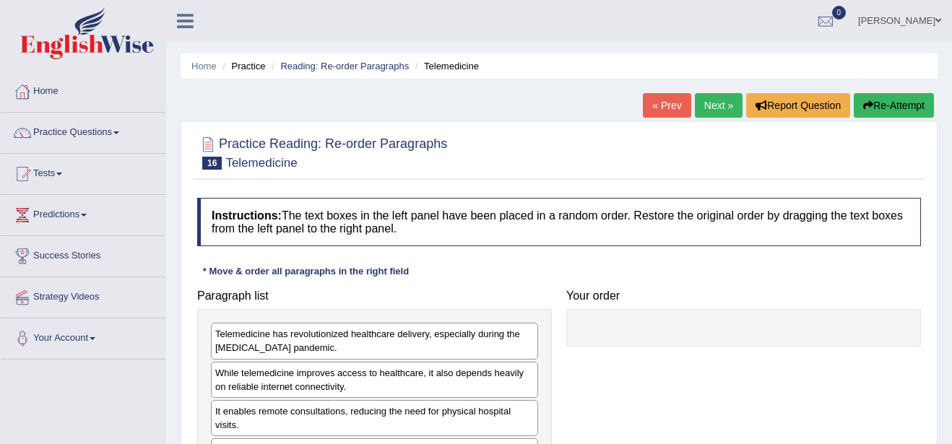  Describe the element at coordinates (445, 66) in the screenshot. I see `li: Telemedicine` at that location.